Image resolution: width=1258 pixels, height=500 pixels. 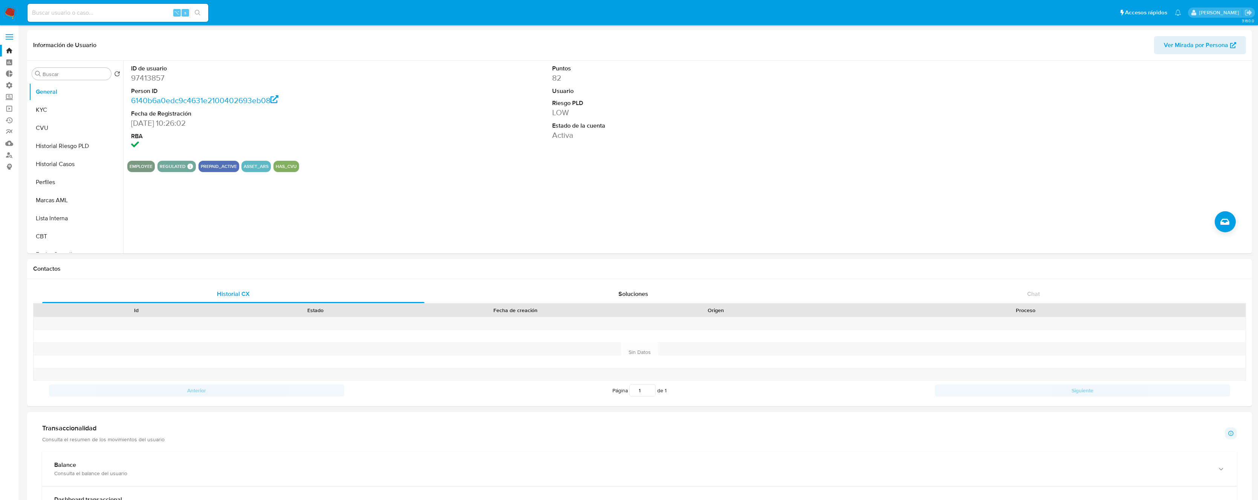 What do you see at coordinates (688, 113) in the screenshot?
I see `dd: LOW` at bounding box center [688, 113].